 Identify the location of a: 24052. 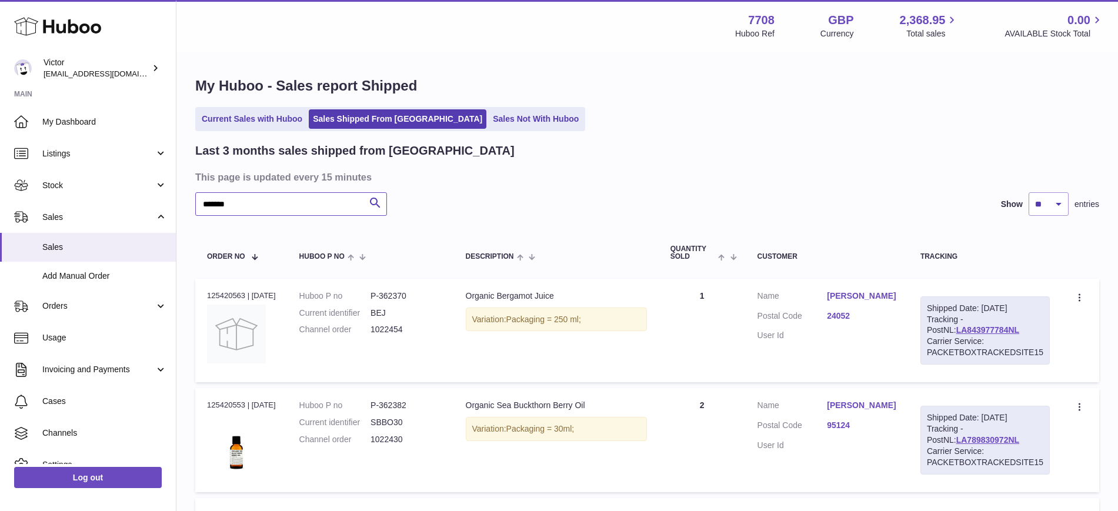
(861, 316).